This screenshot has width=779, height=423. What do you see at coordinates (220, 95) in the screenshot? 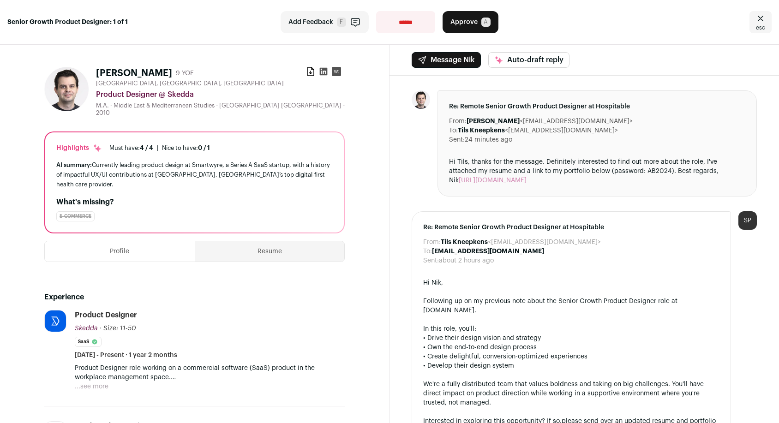
I see `div: Product Designer @ Skedda` at bounding box center [220, 95].